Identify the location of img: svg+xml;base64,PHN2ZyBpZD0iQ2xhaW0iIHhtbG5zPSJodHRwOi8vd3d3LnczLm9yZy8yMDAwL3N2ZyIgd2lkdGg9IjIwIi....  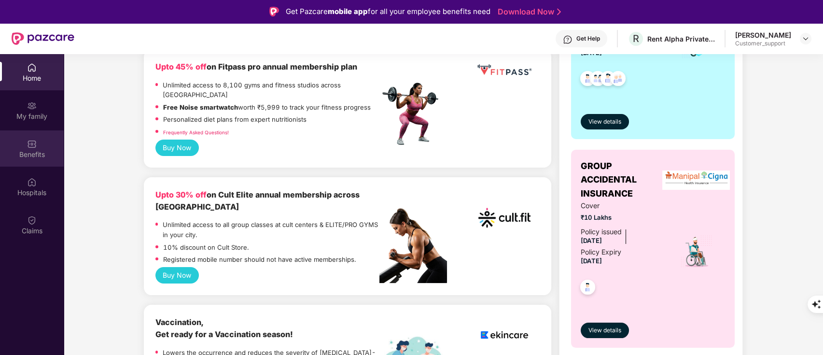
(32, 220).